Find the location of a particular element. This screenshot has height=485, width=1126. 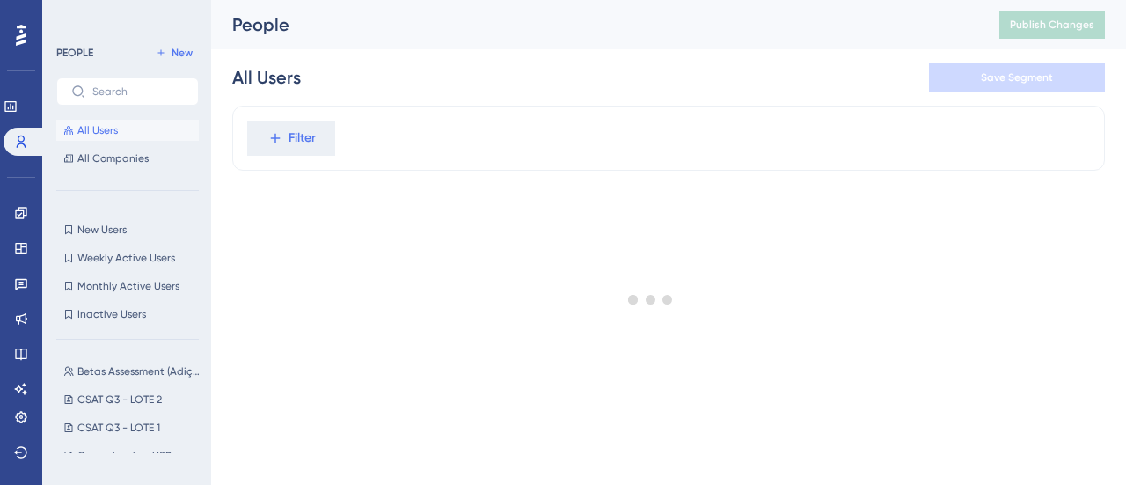

span: Publish Changes is located at coordinates (1052, 25).